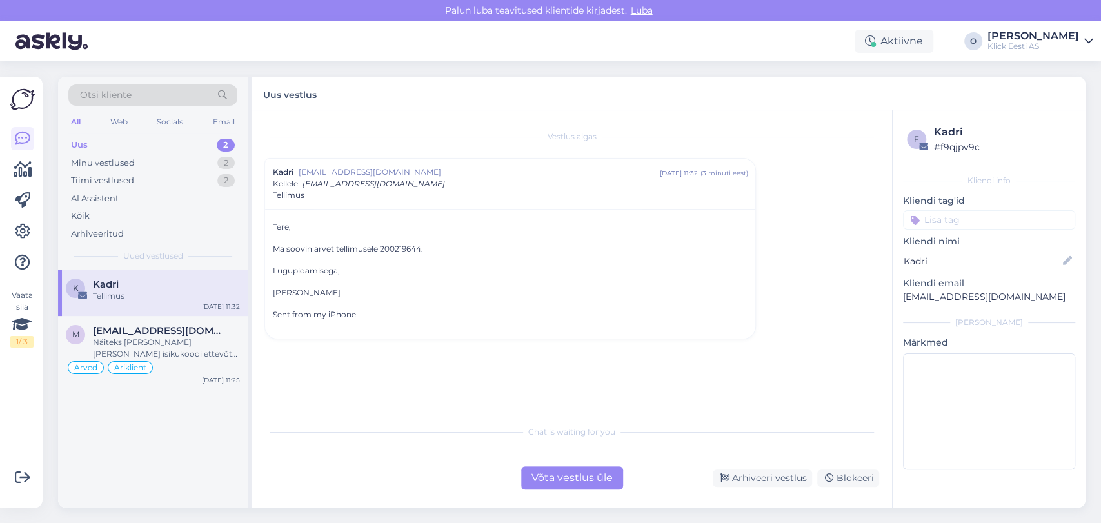  What do you see at coordinates (160, 331) in the screenshot?
I see `span: mererichard@gmail.com` at bounding box center [160, 331].